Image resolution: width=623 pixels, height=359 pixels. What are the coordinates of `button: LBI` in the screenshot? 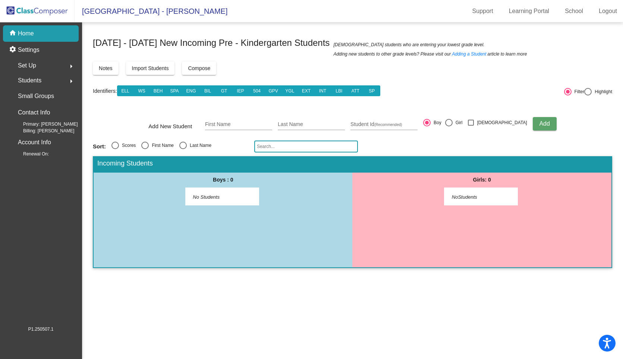 It's located at (339, 91).